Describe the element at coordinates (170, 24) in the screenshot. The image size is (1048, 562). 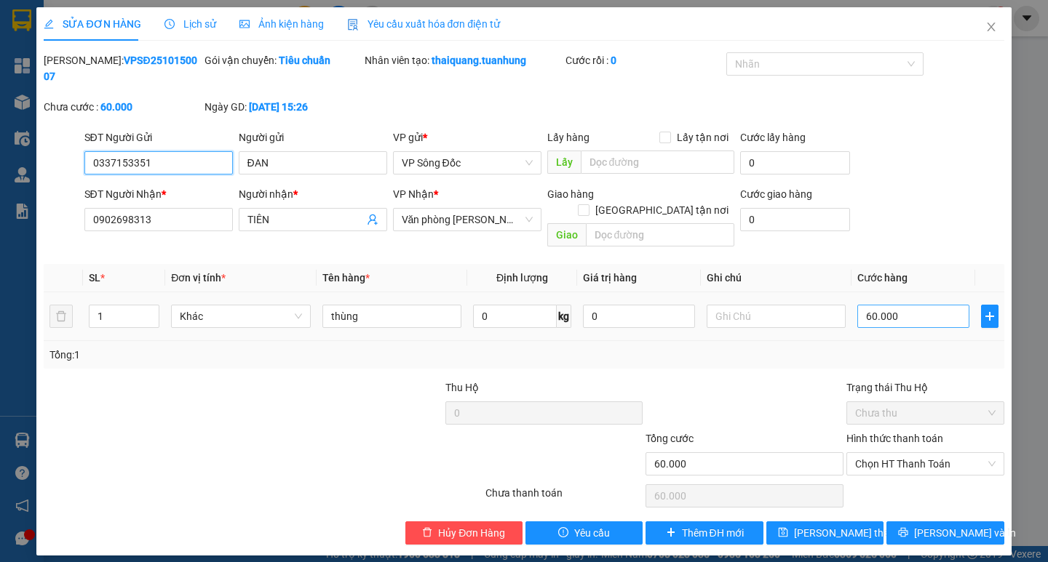
I see `span: clock-circle` at that location.